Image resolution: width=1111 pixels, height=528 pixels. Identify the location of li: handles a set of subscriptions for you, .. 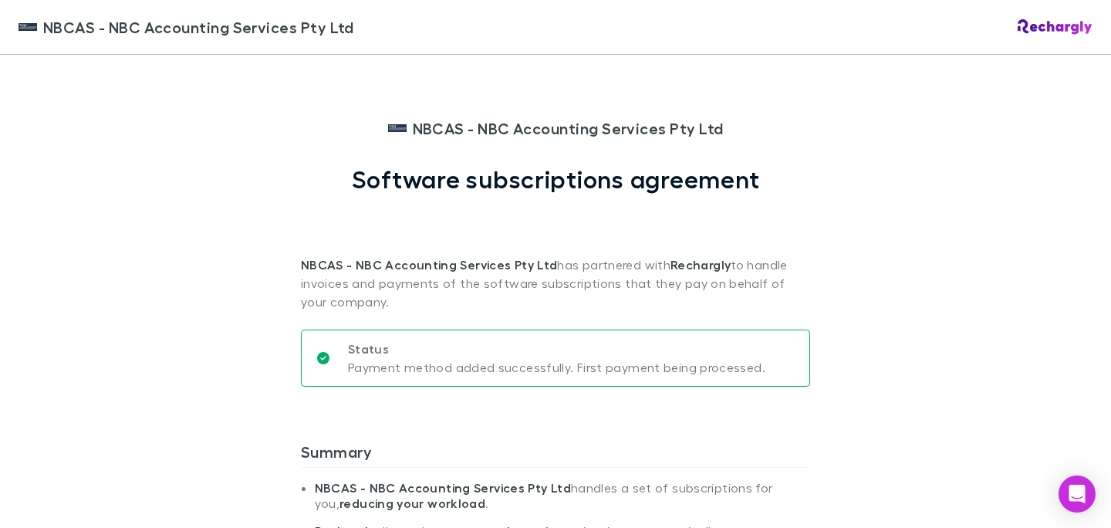
(563, 502).